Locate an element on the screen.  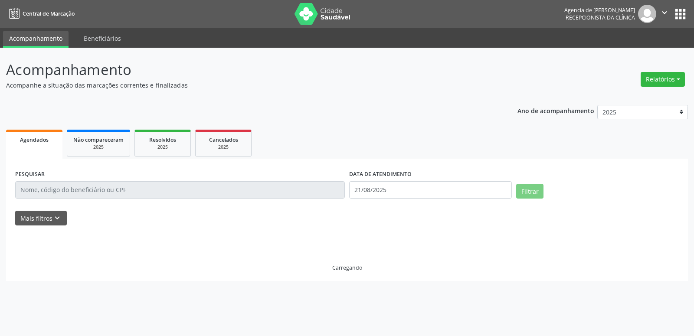
span: Cancelados is located at coordinates (223, 140).